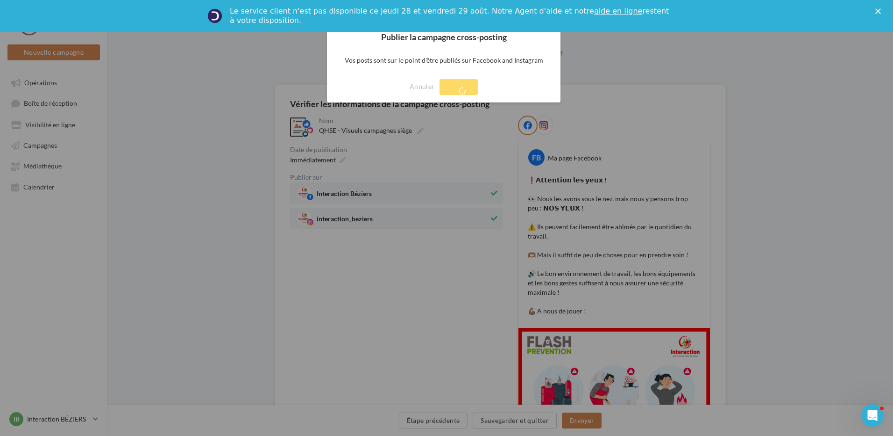 The image size is (893, 436). I want to click on button: Annuler, so click(422, 86).